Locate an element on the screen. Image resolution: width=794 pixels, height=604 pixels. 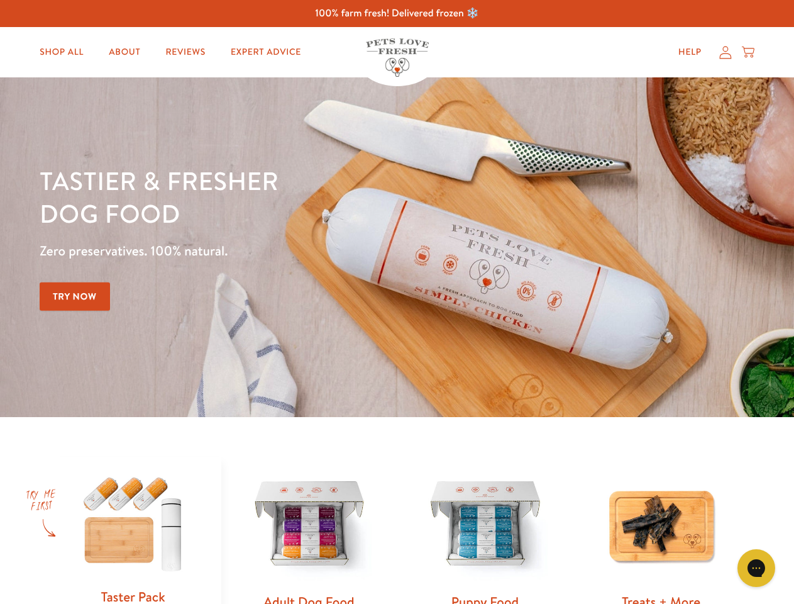
a: Help is located at coordinates (690, 52).